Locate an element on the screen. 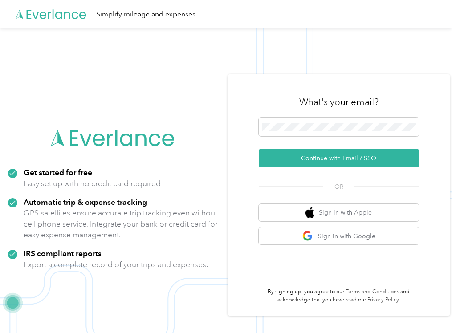  button: Continue with Email / SSO is located at coordinates (339, 158).